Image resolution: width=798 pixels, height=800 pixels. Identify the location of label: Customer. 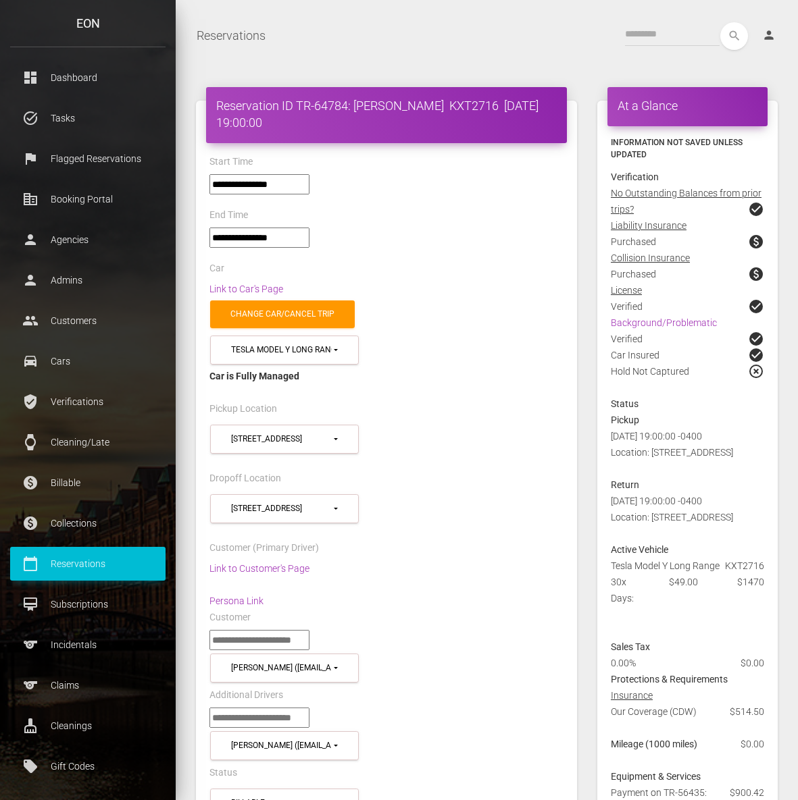
(230, 618).